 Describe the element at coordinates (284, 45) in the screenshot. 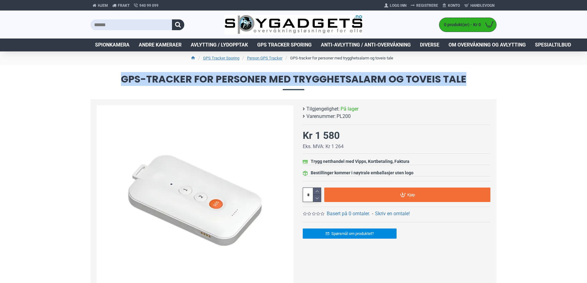

I see `span: GPS Tracker Sporing` at that location.